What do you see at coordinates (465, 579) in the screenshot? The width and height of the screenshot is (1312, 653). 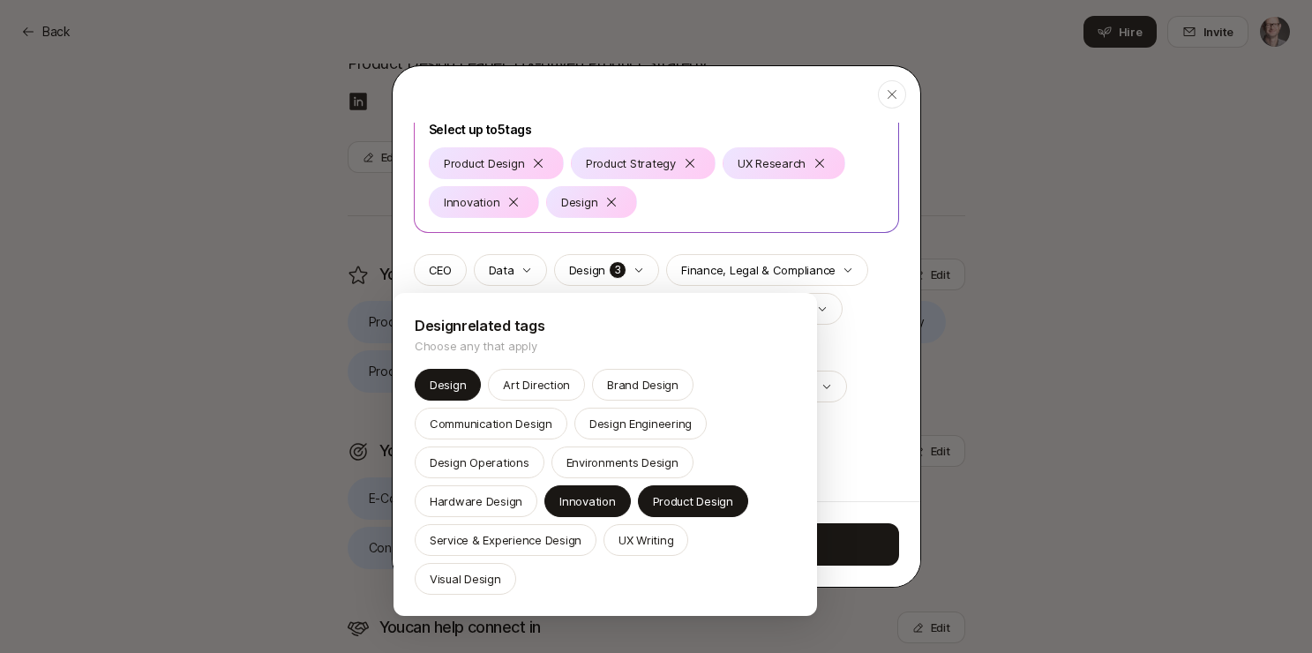 I see `div: Visual Design` at bounding box center [465, 579].